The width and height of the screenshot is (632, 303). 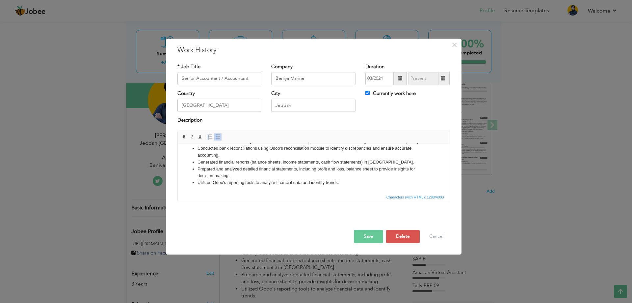 What do you see at coordinates (218, 137) in the screenshot?
I see `a: Insert/Remove Bulleted List` at bounding box center [218, 137].